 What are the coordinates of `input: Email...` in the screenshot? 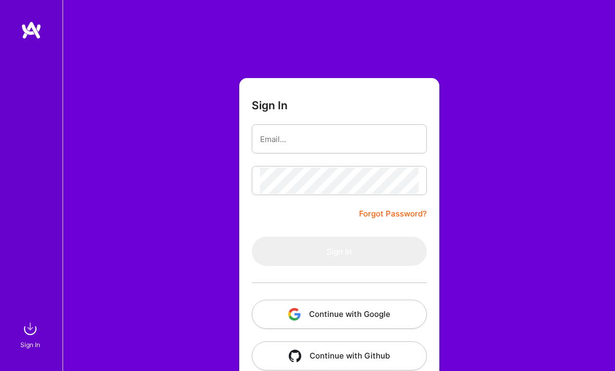 It's located at (339, 139).